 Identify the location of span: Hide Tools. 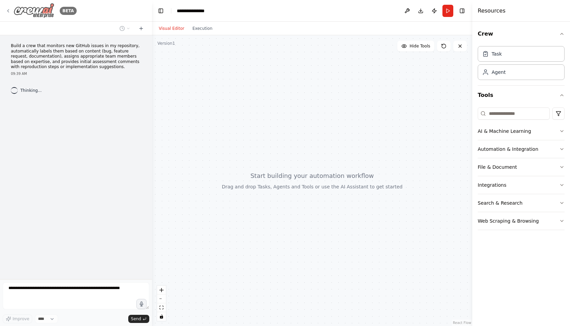
(419, 46).